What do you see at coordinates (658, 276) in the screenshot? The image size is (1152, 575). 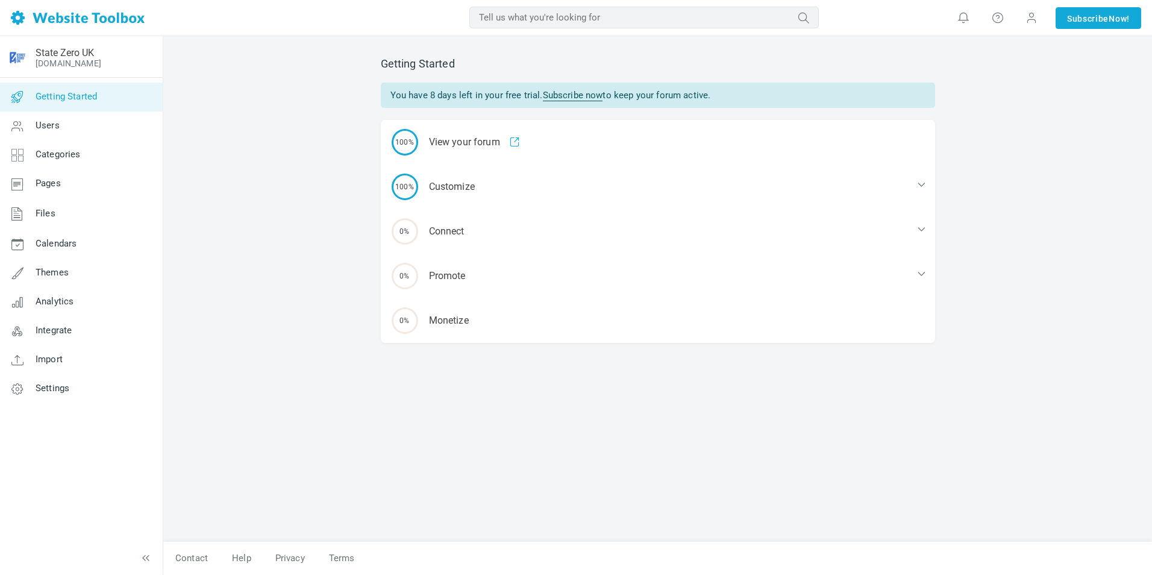 I see `div: Promote` at bounding box center [658, 276].